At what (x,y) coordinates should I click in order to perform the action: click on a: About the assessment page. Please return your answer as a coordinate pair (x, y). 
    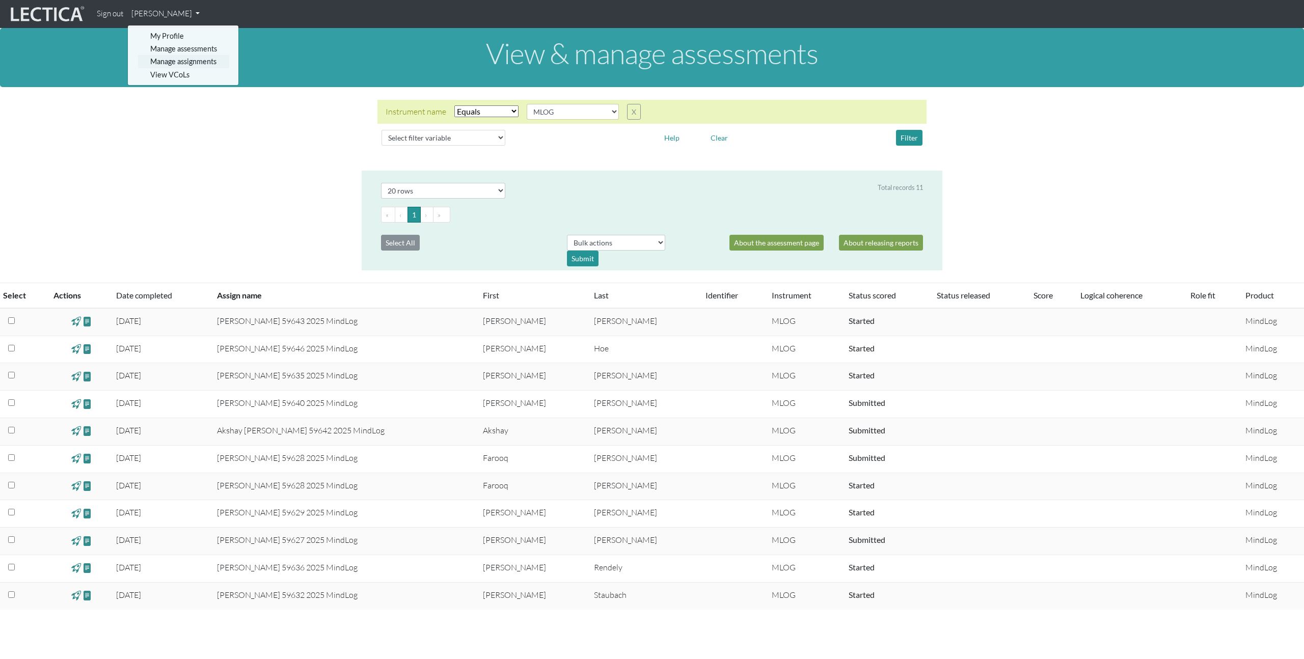
    Looking at the image, I should click on (776, 242).